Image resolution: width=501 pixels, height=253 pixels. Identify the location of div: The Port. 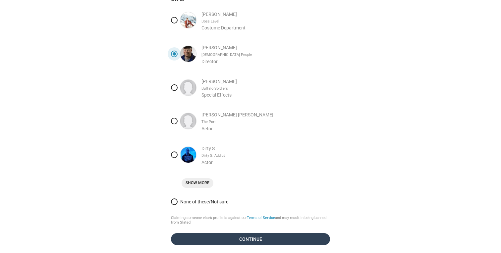
(266, 122).